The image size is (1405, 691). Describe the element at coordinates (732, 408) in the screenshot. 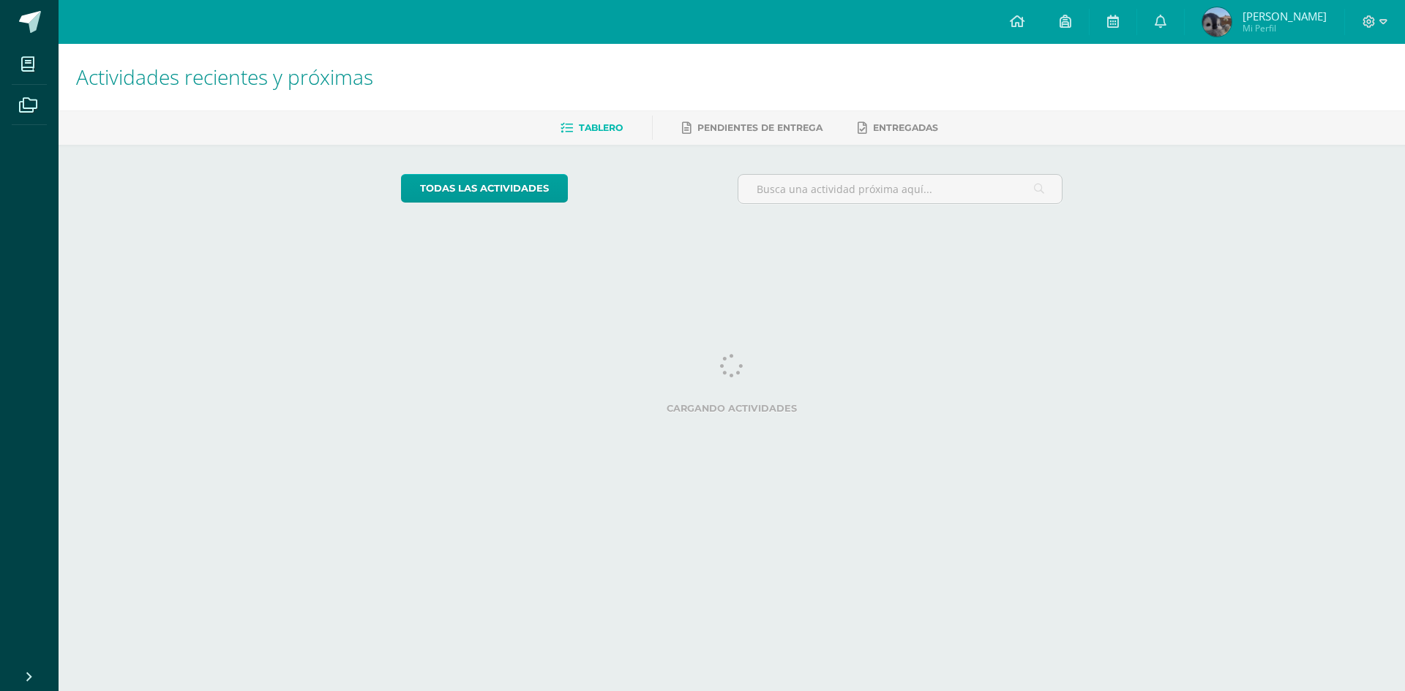

I see `label: Cargando actividades` at that location.